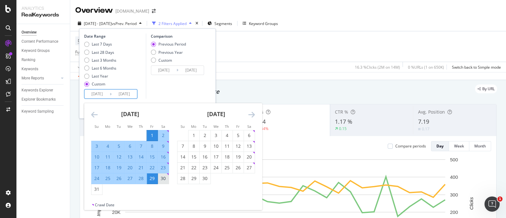 The height and width of the screenshot is (218, 506). What do you see at coordinates (424, 121) in the screenshot?
I see `span: 7.19` at bounding box center [424, 121].